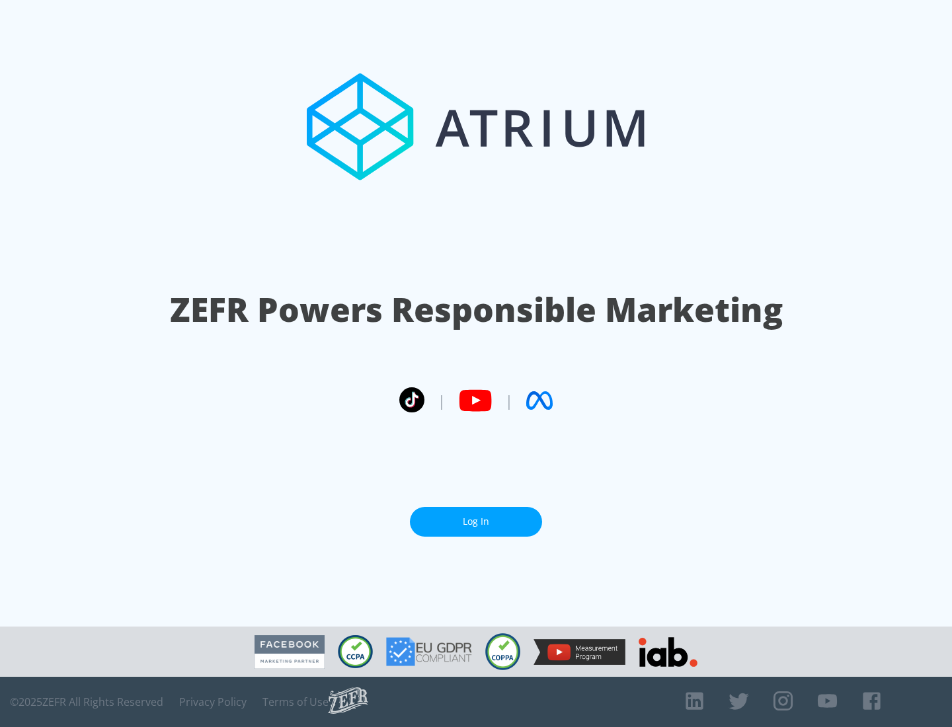 The height and width of the screenshot is (727, 952). Describe the element at coordinates (296, 702) in the screenshot. I see `a: Terms of Use` at that location.